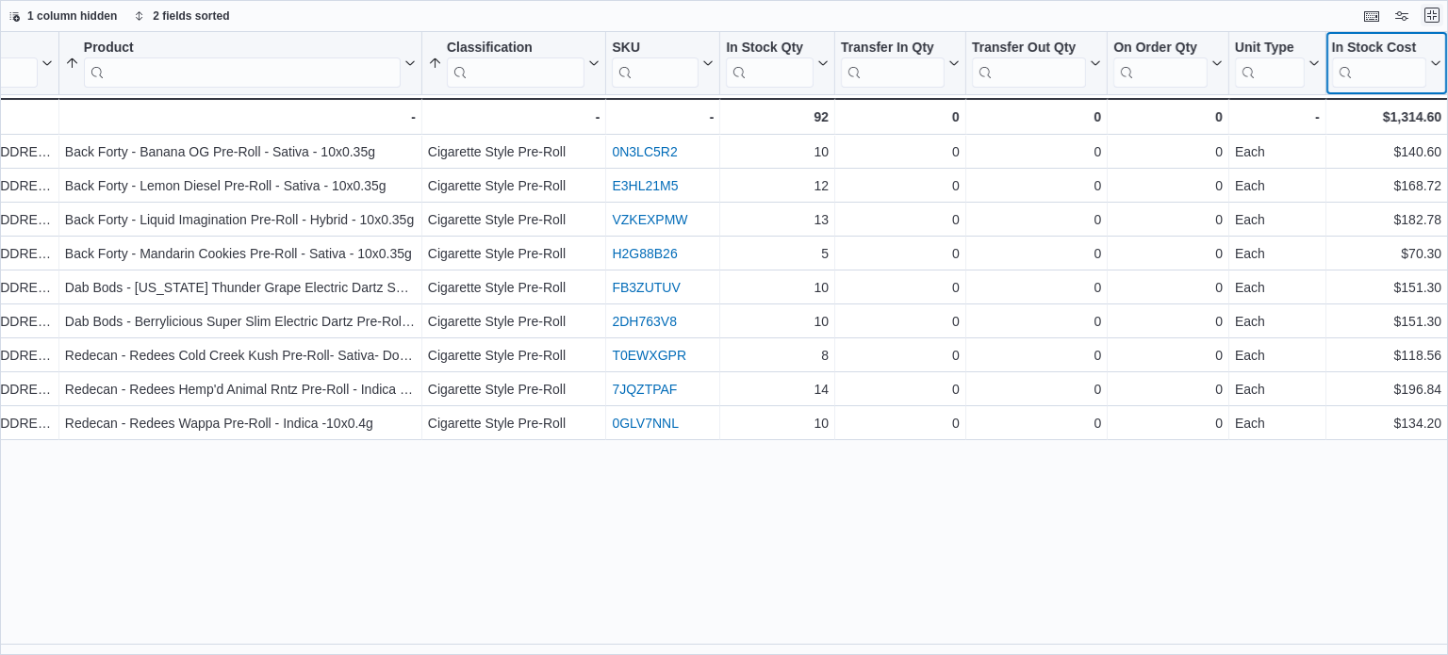  I want to click on div: Redecan - Redees Wappa Pre-Roll - Indica -10x0.4g, so click(240, 423).